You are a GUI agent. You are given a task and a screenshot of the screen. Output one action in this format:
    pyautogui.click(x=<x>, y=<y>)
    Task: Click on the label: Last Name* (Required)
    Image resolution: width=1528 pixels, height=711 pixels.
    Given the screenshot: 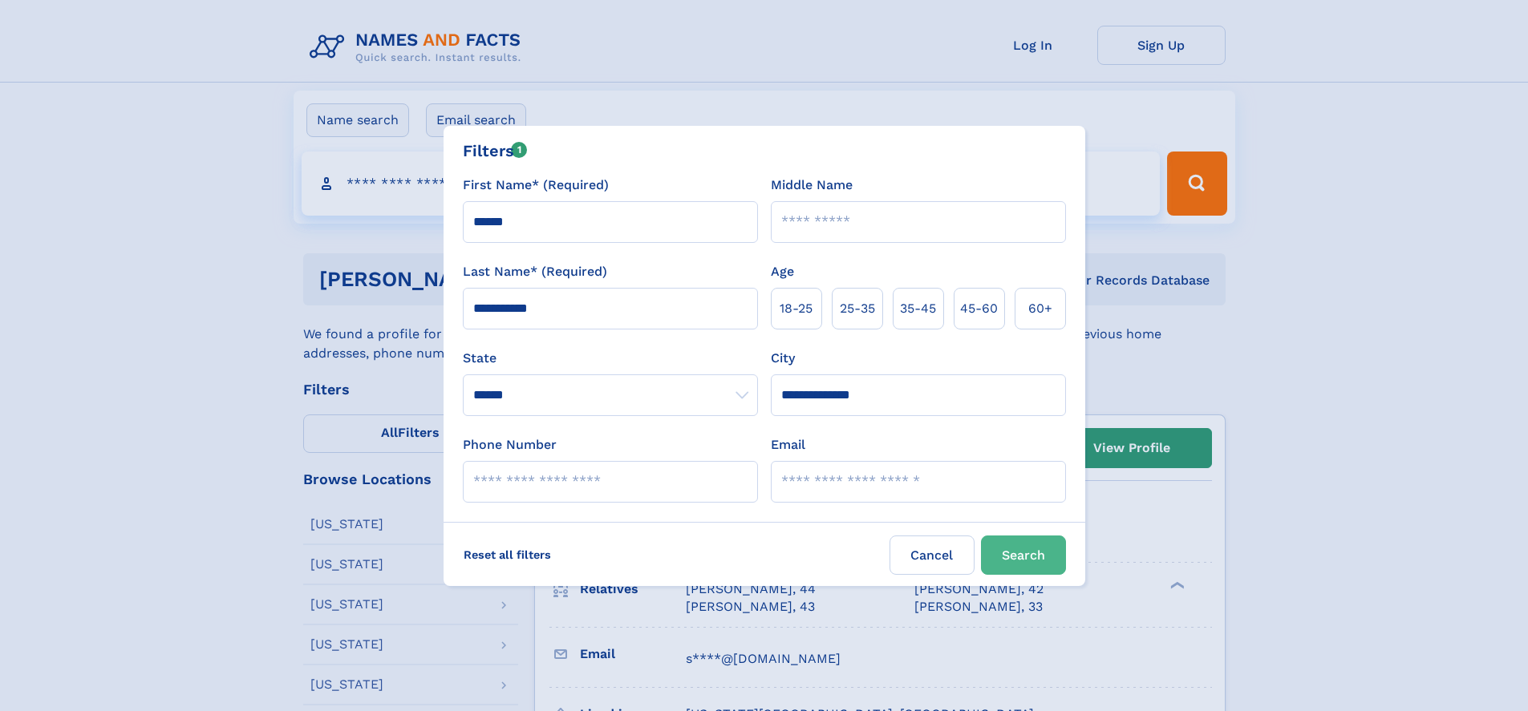 What is the action you would take?
    pyautogui.click(x=535, y=272)
    